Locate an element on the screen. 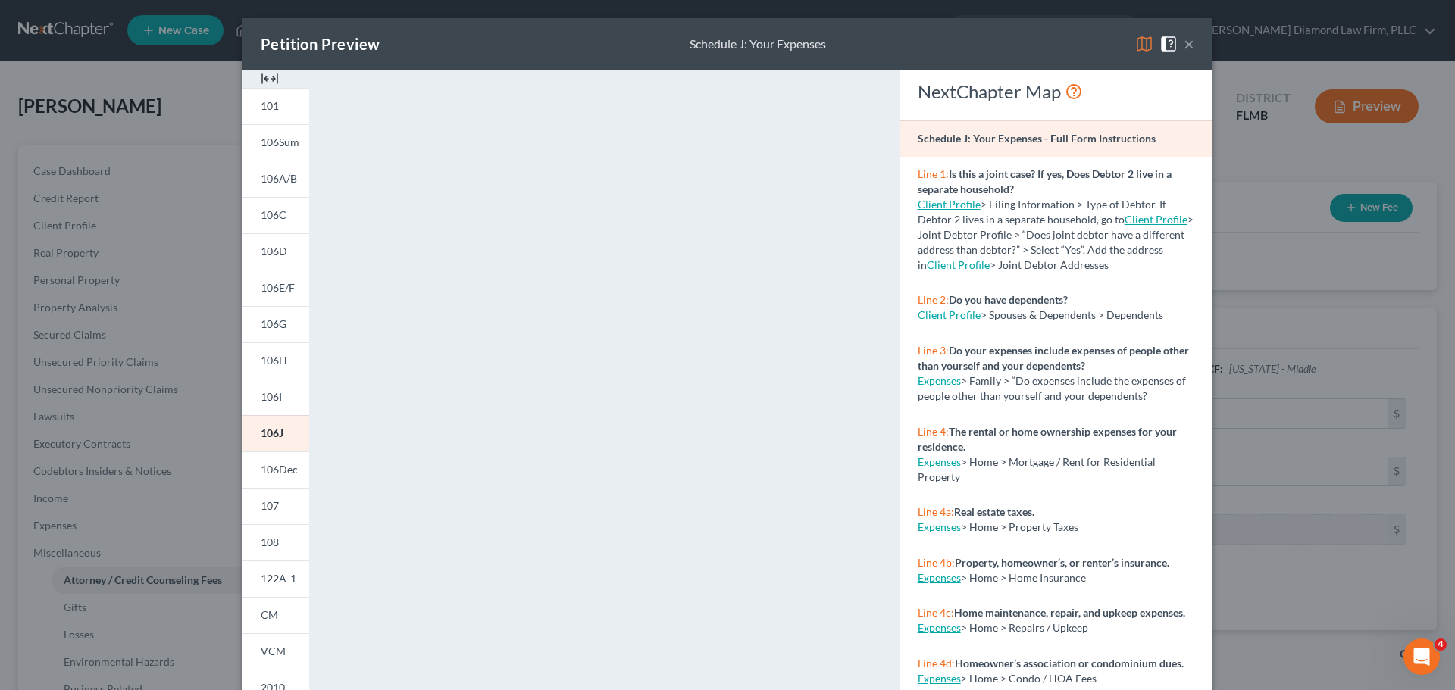  a: VCM is located at coordinates (276, 652).